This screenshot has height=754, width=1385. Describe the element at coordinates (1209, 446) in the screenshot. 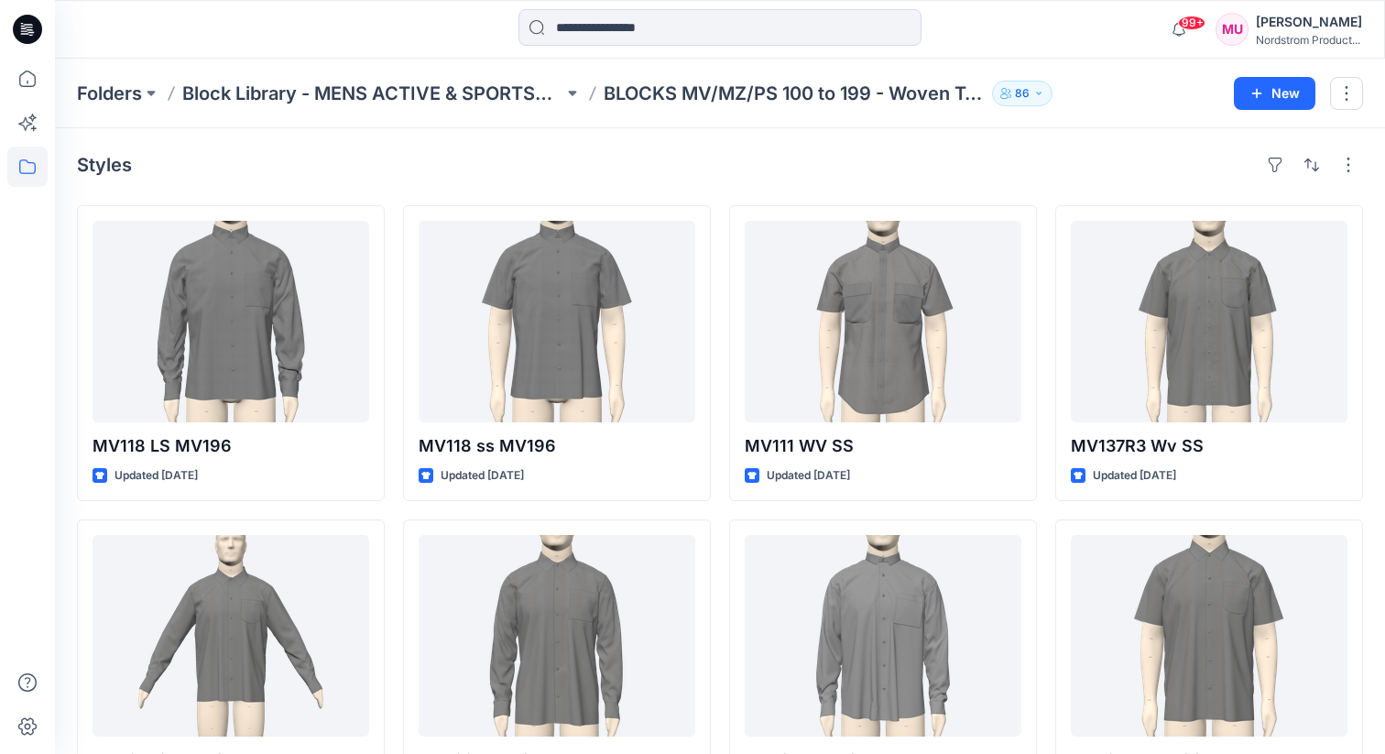

I see `p: MV137R3 Wv SS` at that location.